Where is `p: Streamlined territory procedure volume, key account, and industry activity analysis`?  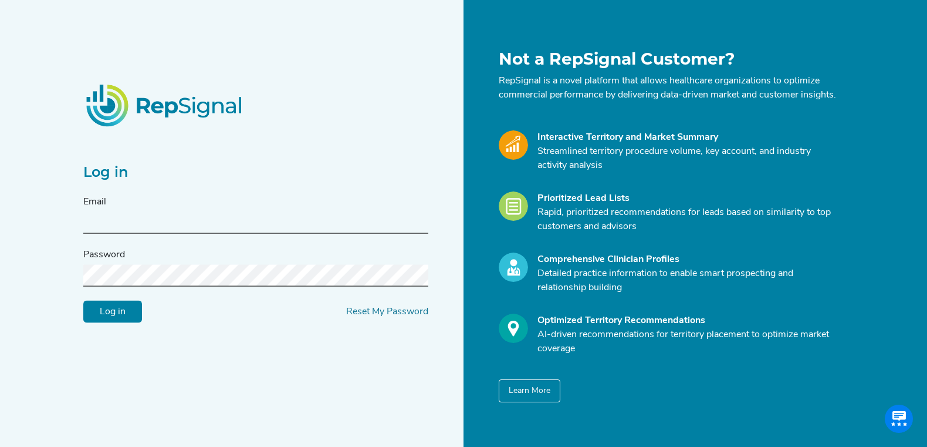 p: Streamlined territory procedure volume, key account, and industry activity analysis is located at coordinates (687, 158).